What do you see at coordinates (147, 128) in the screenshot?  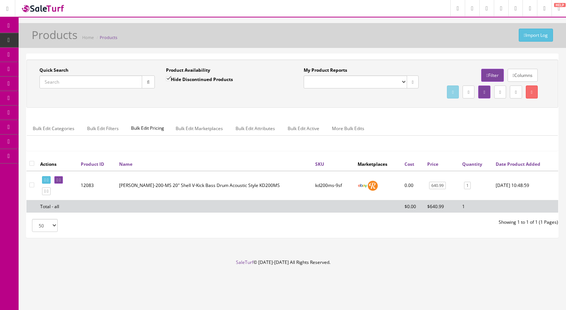 I see `span: Bulk Edit Pricing` at bounding box center [147, 128].